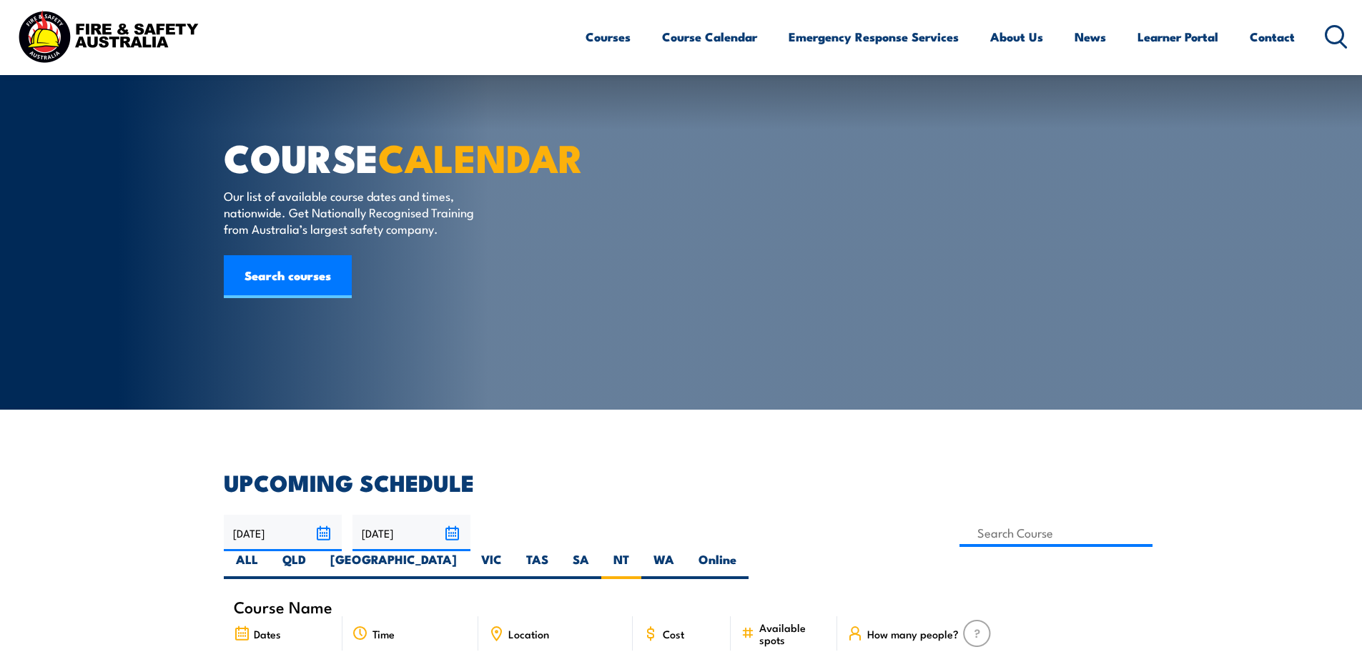  Describe the element at coordinates (681, 482) in the screenshot. I see `h2: UPCOMING SCHEDULE` at that location.